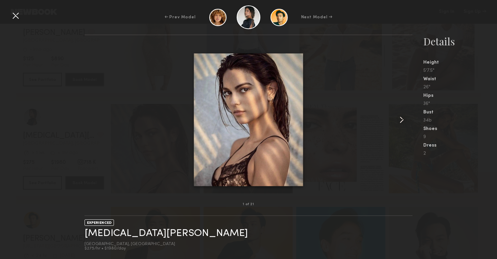  Describe the element at coordinates (460, 129) in the screenshot. I see `div: Shoes` at that location.